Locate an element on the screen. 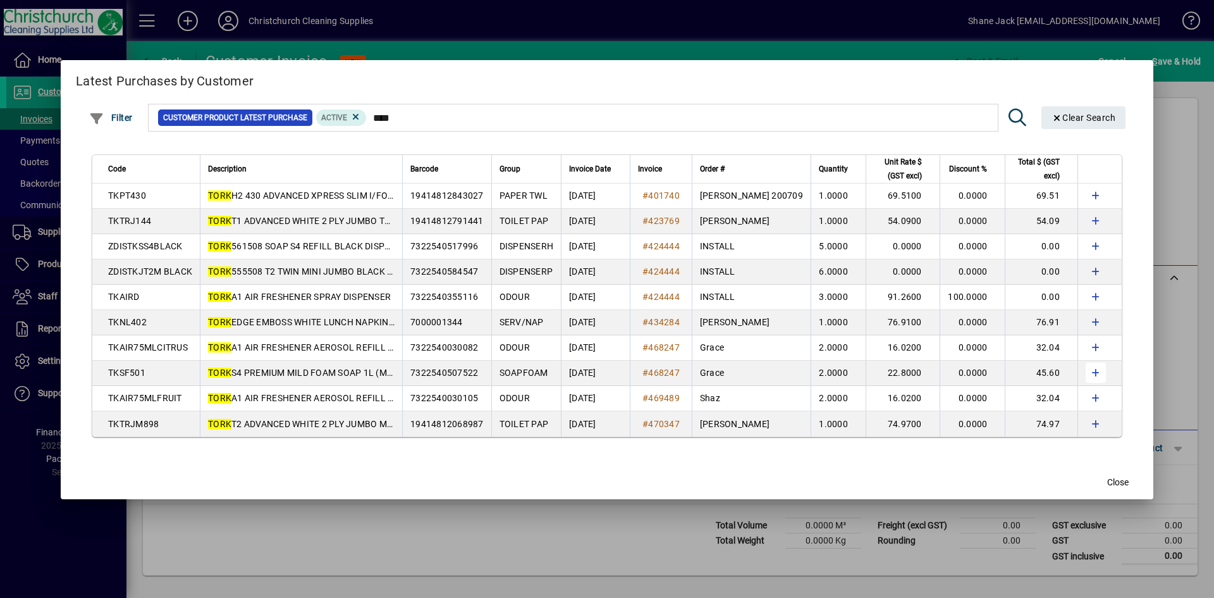 The width and height of the screenshot is (1214, 598). span: TKTRJM898 is located at coordinates (133, 424).